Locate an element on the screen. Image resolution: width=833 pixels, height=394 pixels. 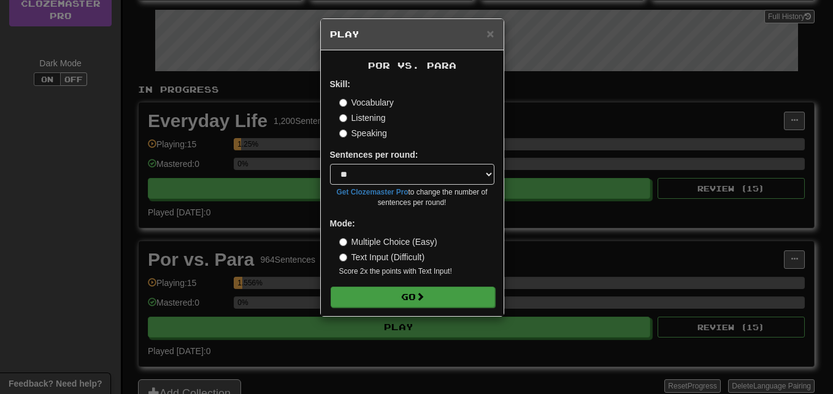
button: Close is located at coordinates (490, 33).